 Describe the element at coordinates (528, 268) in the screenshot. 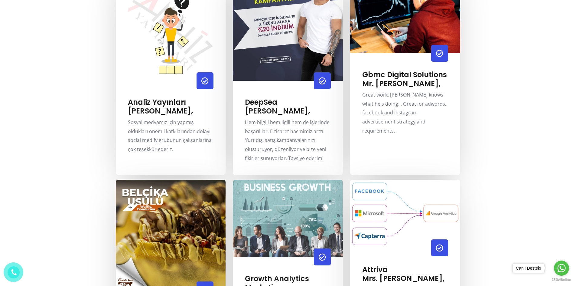

I see `div: Canlı Destek!` at that location.